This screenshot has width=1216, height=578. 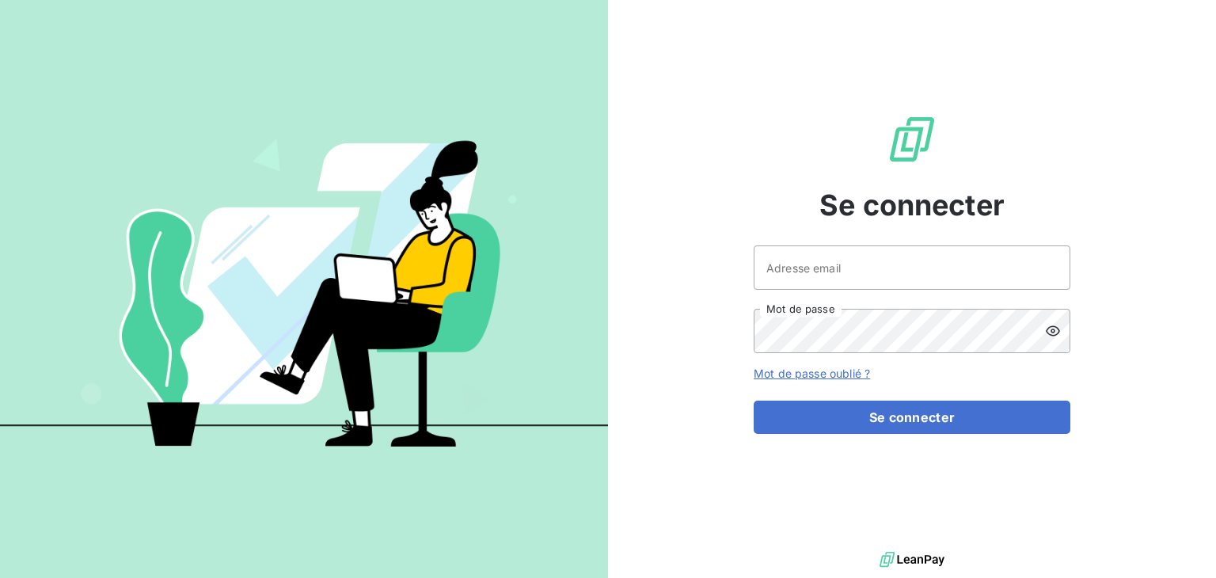 What do you see at coordinates (912, 417) in the screenshot?
I see `button: Se connecter` at bounding box center [912, 417].